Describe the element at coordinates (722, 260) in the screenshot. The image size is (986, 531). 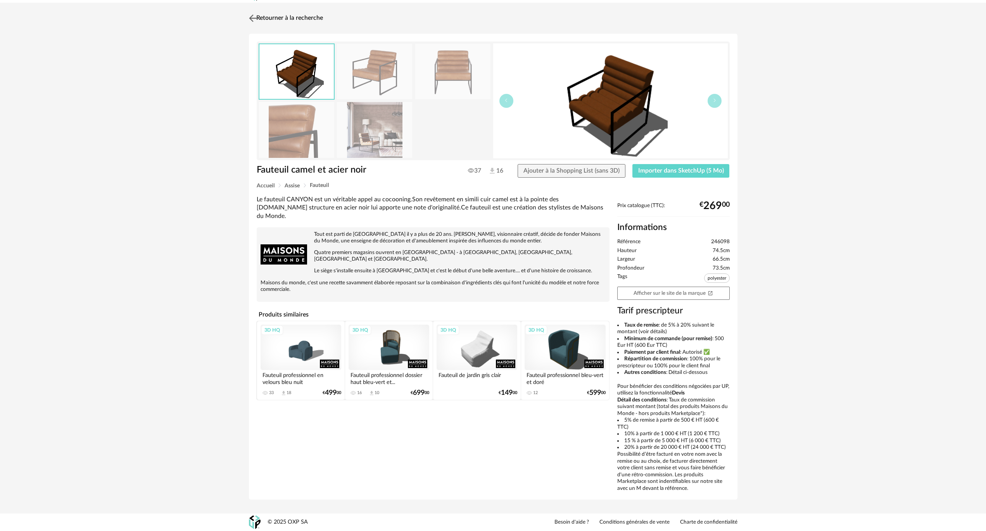
I see `span: 66.5cm` at that location.